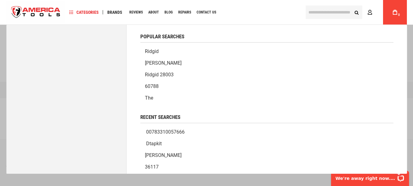  Describe the element at coordinates (267, 86) in the screenshot. I see `a: 60788` at that location.